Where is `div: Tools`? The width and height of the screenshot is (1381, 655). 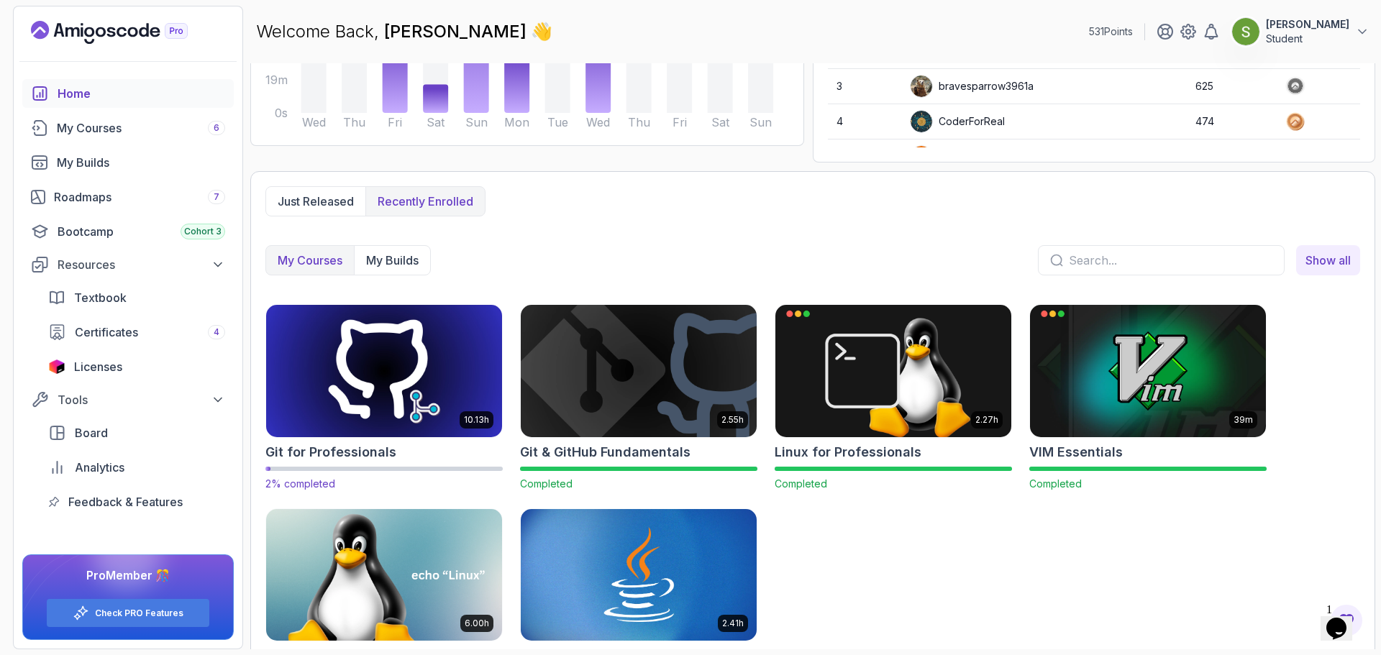
div: Tools is located at coordinates (141, 400).